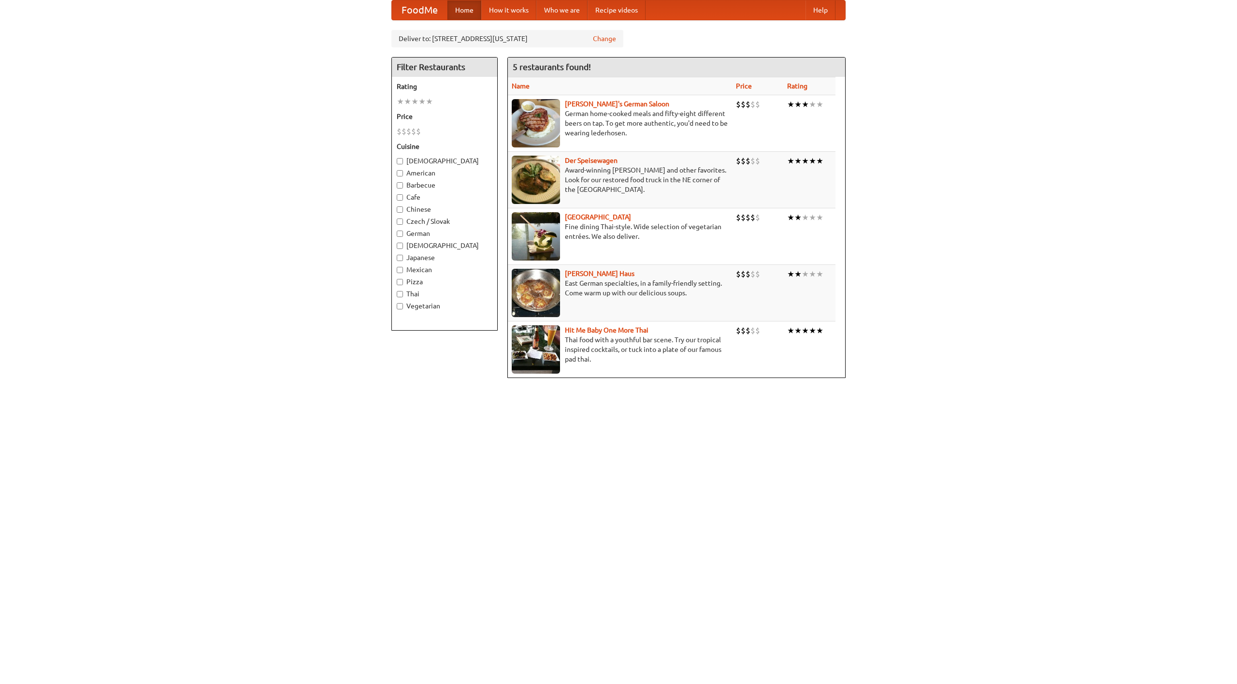 This screenshot has height=684, width=1237. What do you see at coordinates (743, 86) in the screenshot?
I see `a: Price` at bounding box center [743, 86].